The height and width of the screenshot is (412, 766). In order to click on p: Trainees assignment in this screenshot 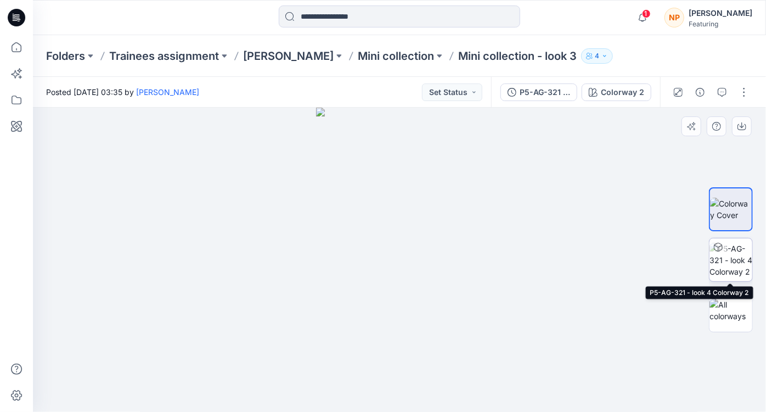, I will do `click(164, 56)`.